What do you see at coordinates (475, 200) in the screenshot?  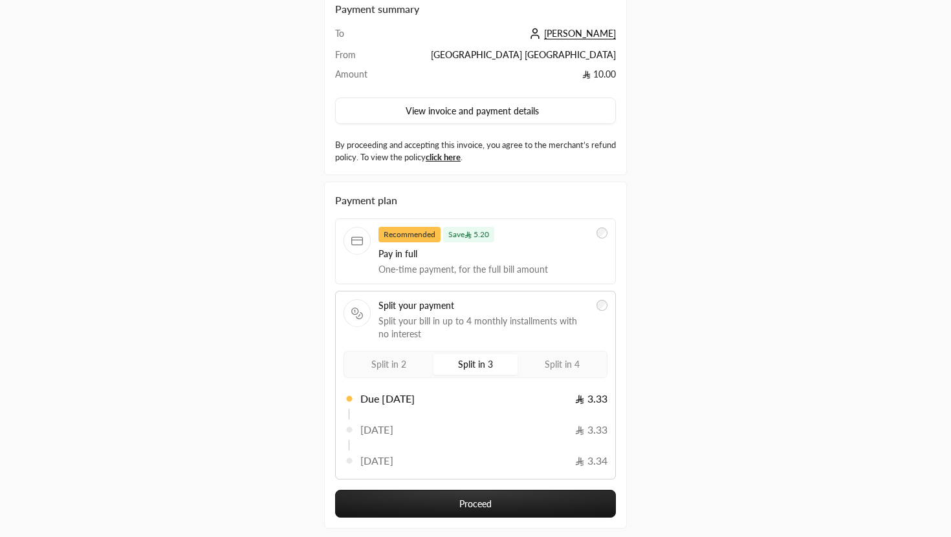 I see `div: Payment plan` at bounding box center [475, 200].